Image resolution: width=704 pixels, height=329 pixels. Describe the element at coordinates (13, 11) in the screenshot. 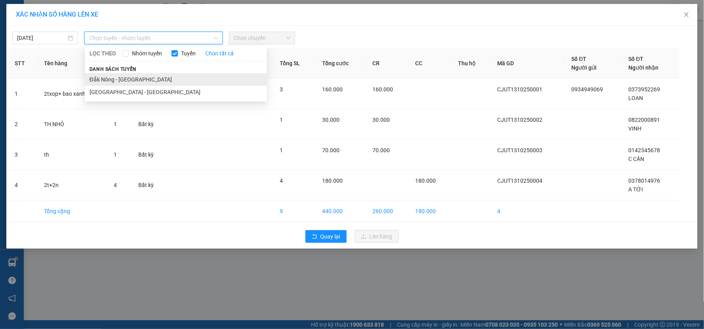

I see `span: Gửi:` at that location.